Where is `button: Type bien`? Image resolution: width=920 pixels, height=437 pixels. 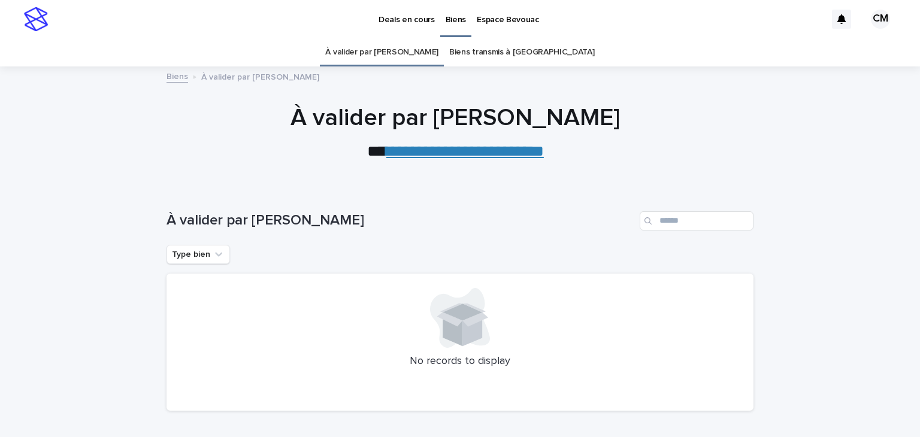
button: Type bien is located at coordinates (198, 254).